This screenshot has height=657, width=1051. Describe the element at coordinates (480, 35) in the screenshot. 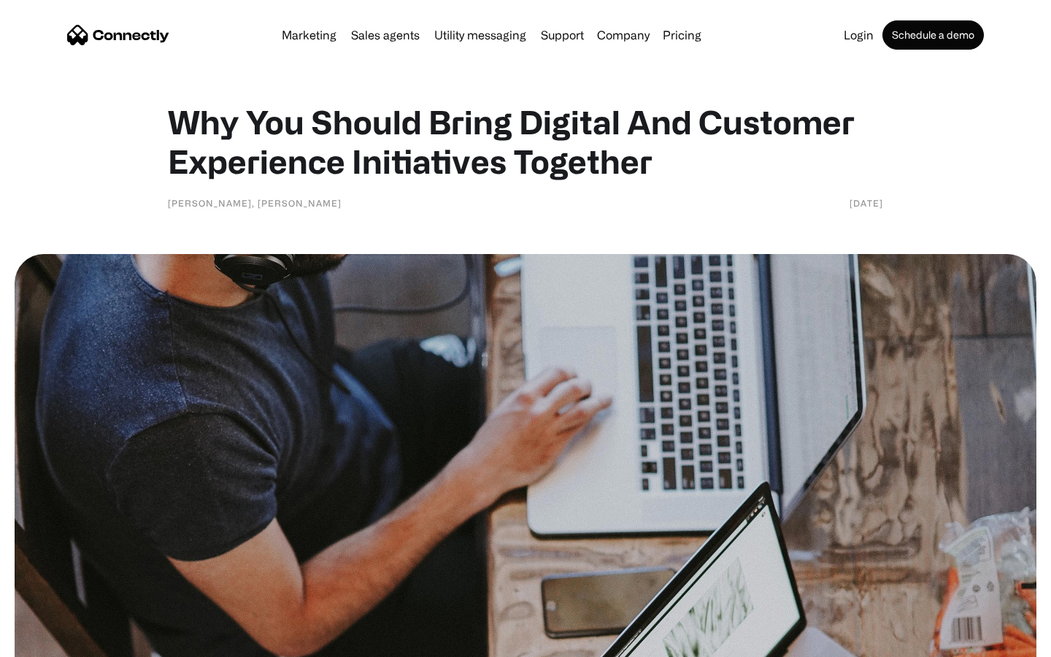

I see `a: Utility messaging` at that location.